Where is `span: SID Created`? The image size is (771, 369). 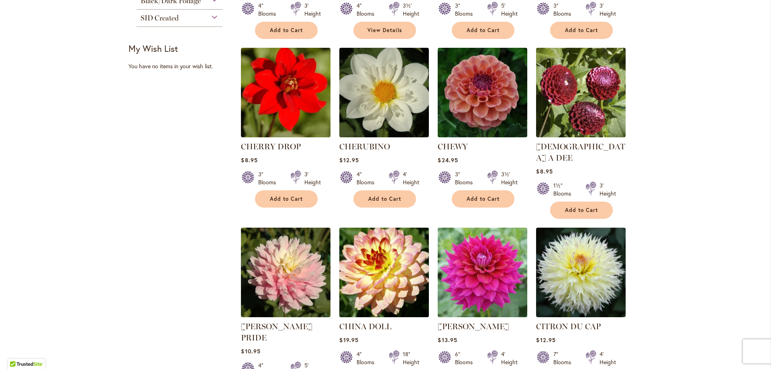 span: SID Created is located at coordinates (159, 18).